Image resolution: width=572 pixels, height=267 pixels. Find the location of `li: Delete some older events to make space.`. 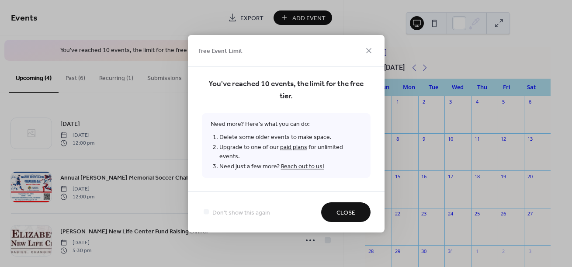

li: Delete some older events to make space. is located at coordinates (291, 137).